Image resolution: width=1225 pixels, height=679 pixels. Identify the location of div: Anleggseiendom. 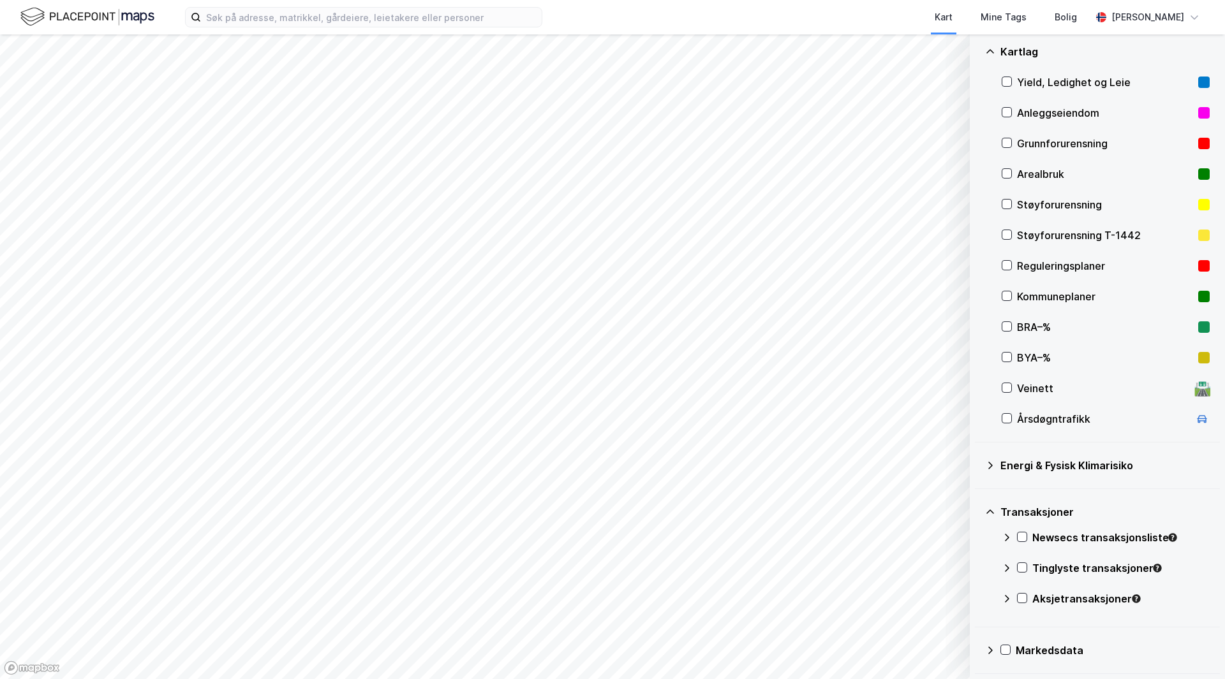
(1105, 113).